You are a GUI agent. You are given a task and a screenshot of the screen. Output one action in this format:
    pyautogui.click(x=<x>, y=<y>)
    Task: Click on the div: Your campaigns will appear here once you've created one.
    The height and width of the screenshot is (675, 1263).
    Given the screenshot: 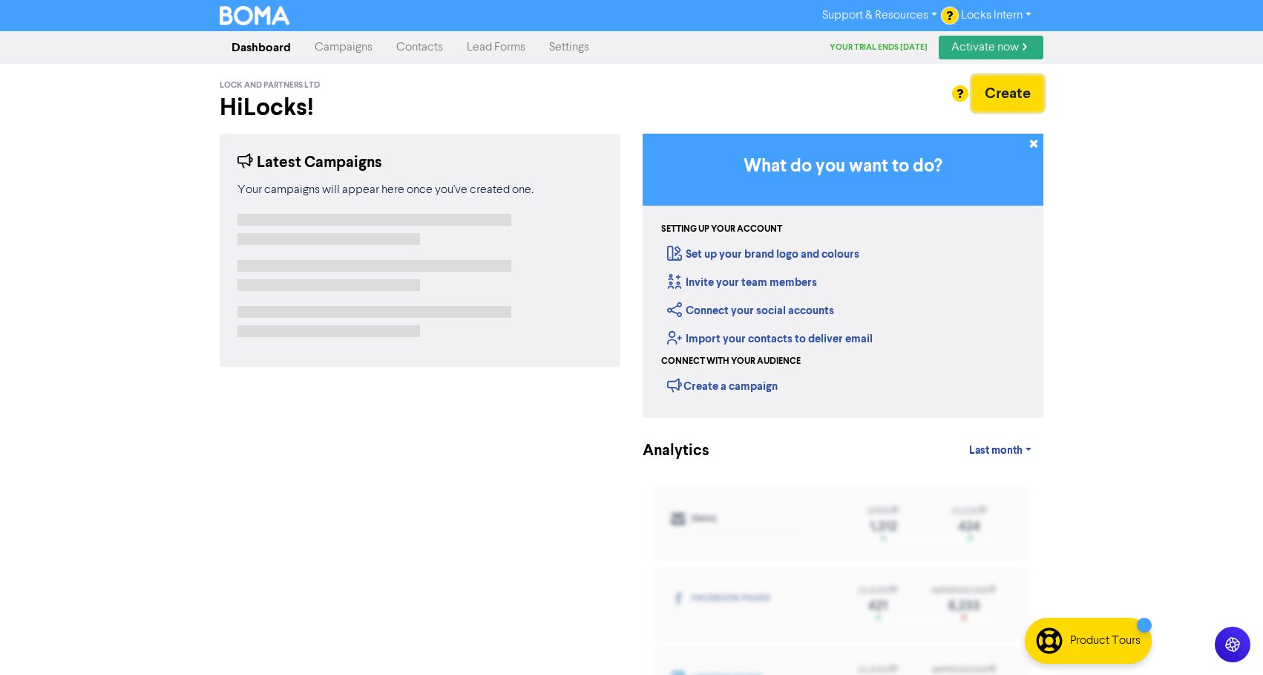 What is the action you would take?
    pyautogui.click(x=420, y=190)
    